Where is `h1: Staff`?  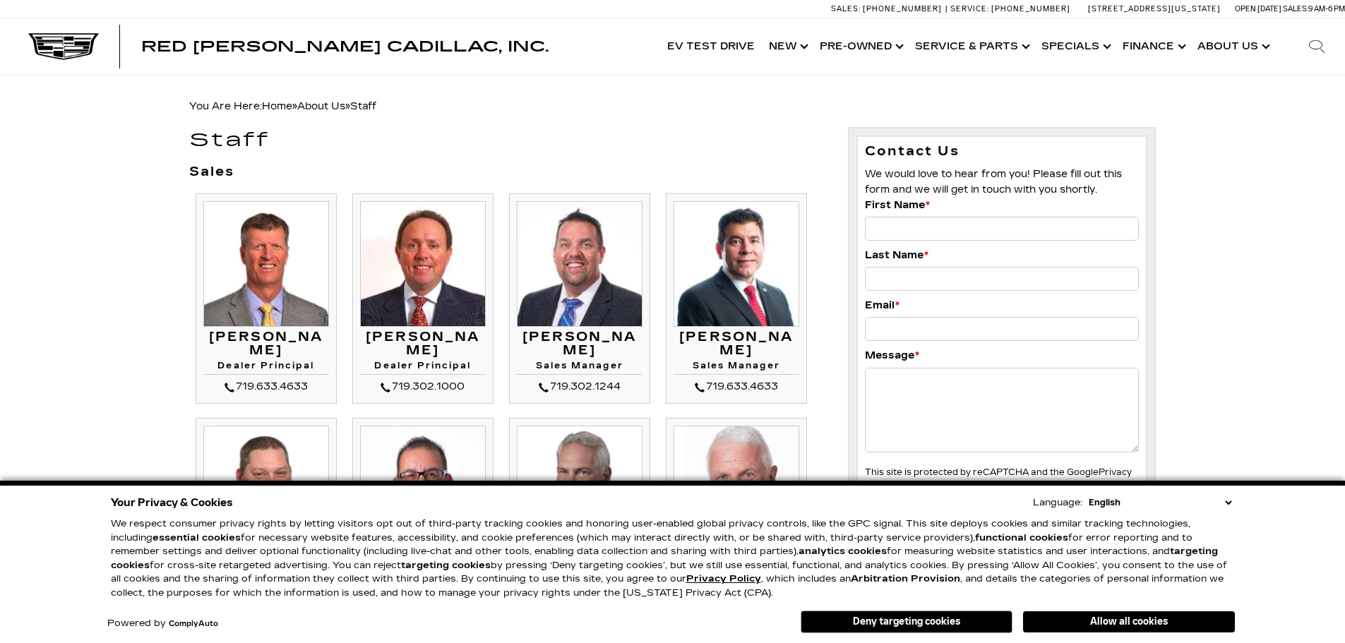 h1: Staff is located at coordinates (508, 141).